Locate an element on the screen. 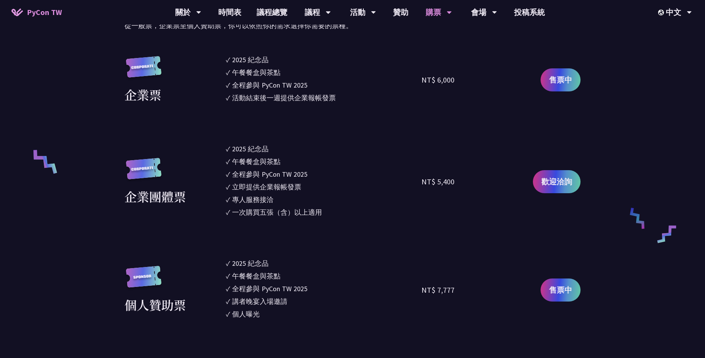 The width and height of the screenshot is (705, 358). div: NT$ 5,400 is located at coordinates (438, 182).